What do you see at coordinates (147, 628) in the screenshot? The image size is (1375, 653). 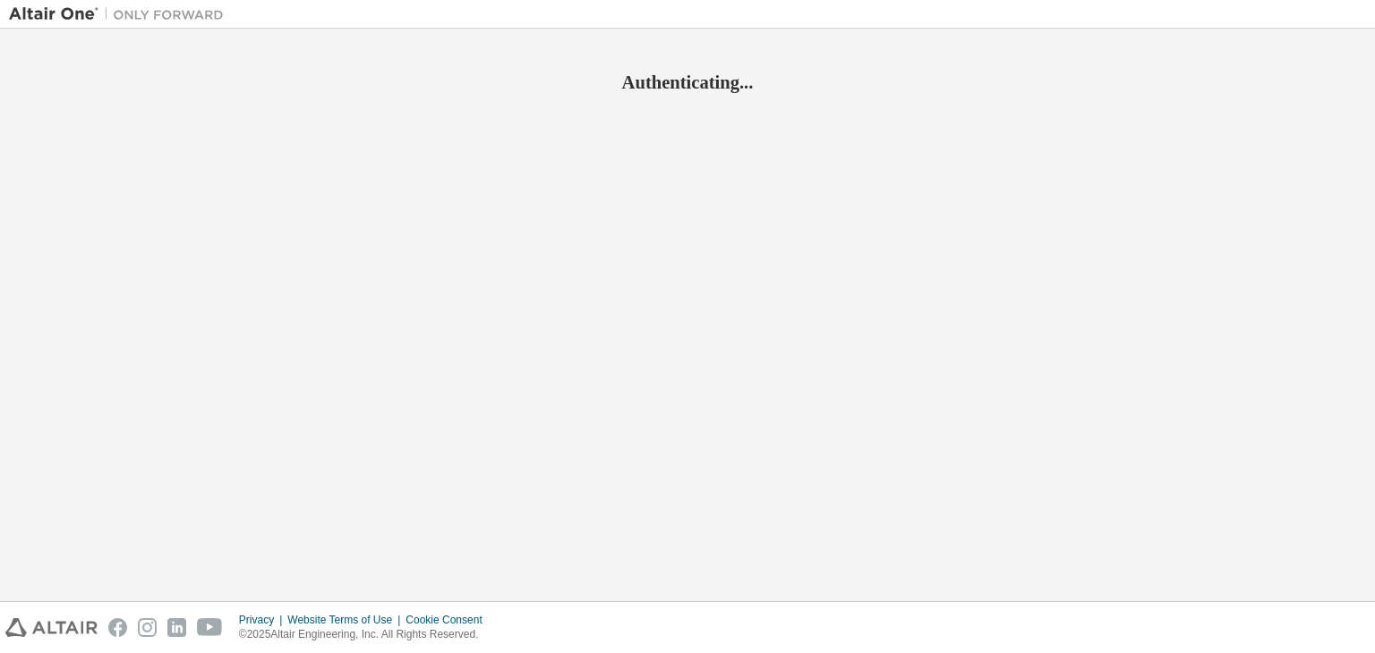 I see `img: instagram.svg` at bounding box center [147, 628].